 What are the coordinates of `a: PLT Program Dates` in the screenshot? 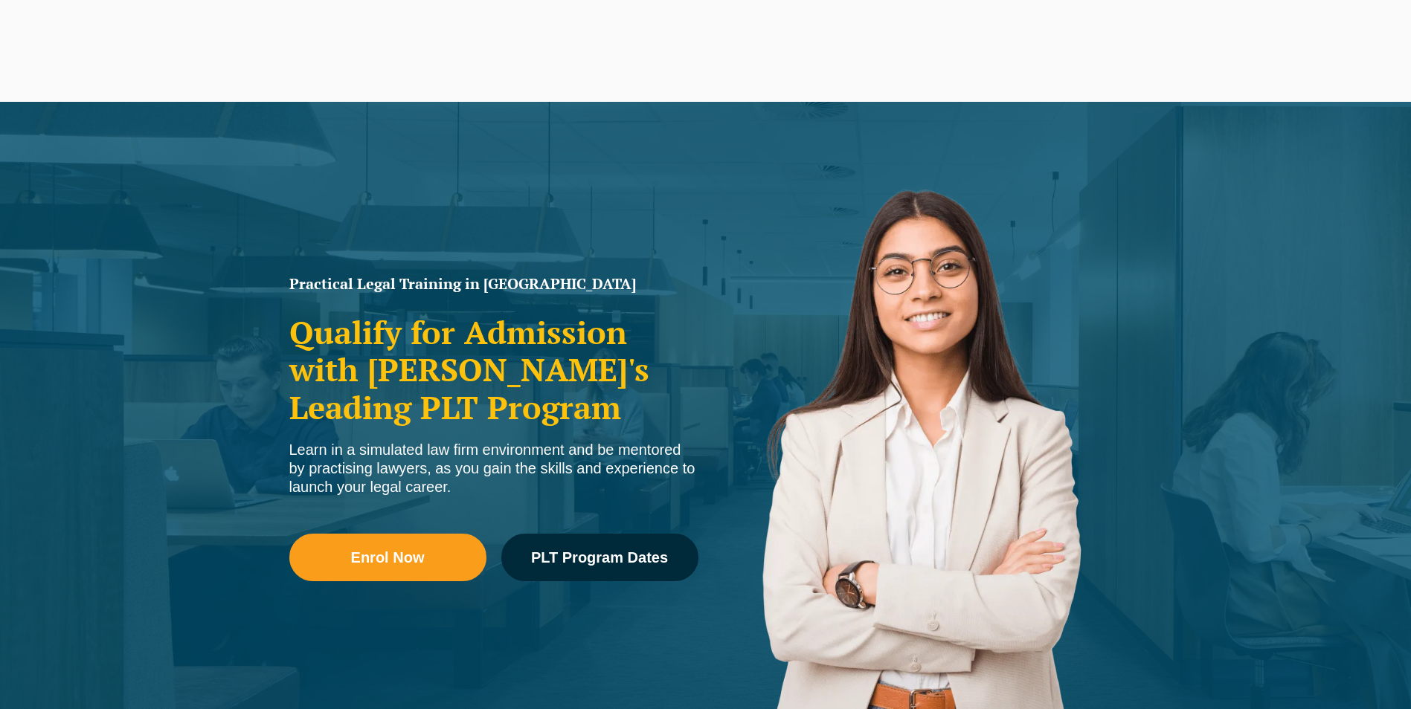 It's located at (599, 558).